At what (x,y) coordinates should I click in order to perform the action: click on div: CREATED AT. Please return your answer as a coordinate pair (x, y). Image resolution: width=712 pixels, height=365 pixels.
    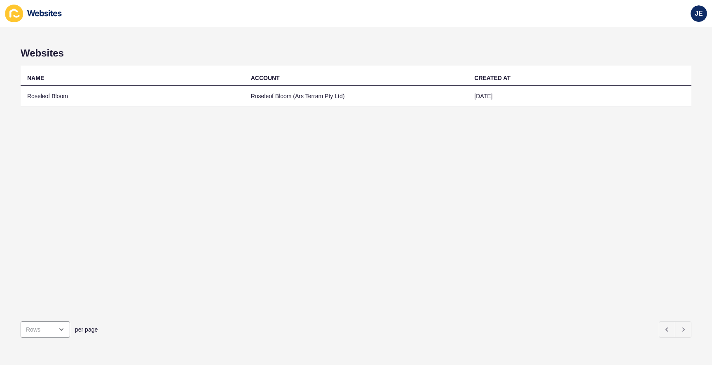
    Looking at the image, I should click on (492, 78).